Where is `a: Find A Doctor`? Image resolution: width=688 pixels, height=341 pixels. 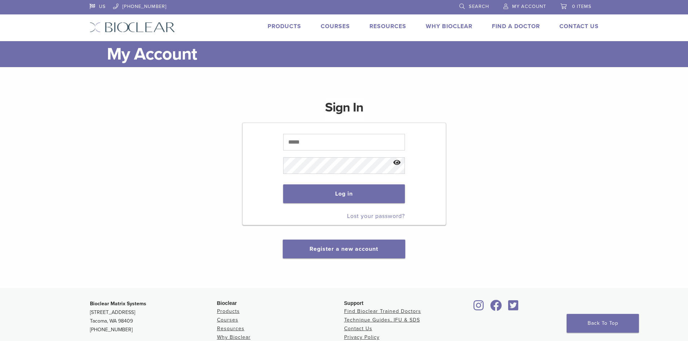
a: Find A Doctor is located at coordinates (516, 26).